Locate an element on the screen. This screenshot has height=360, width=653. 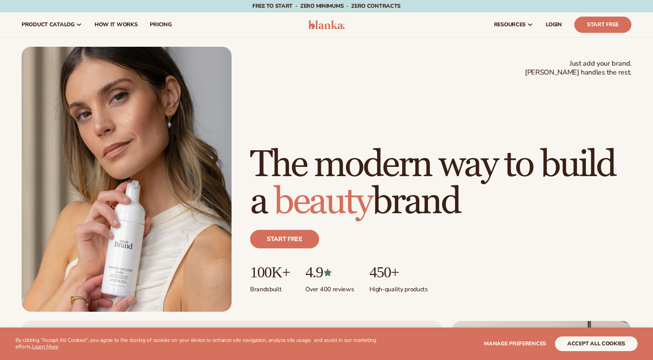
span: Free to start · ZERO minimums · ZERO contracts is located at coordinates (327, 6).